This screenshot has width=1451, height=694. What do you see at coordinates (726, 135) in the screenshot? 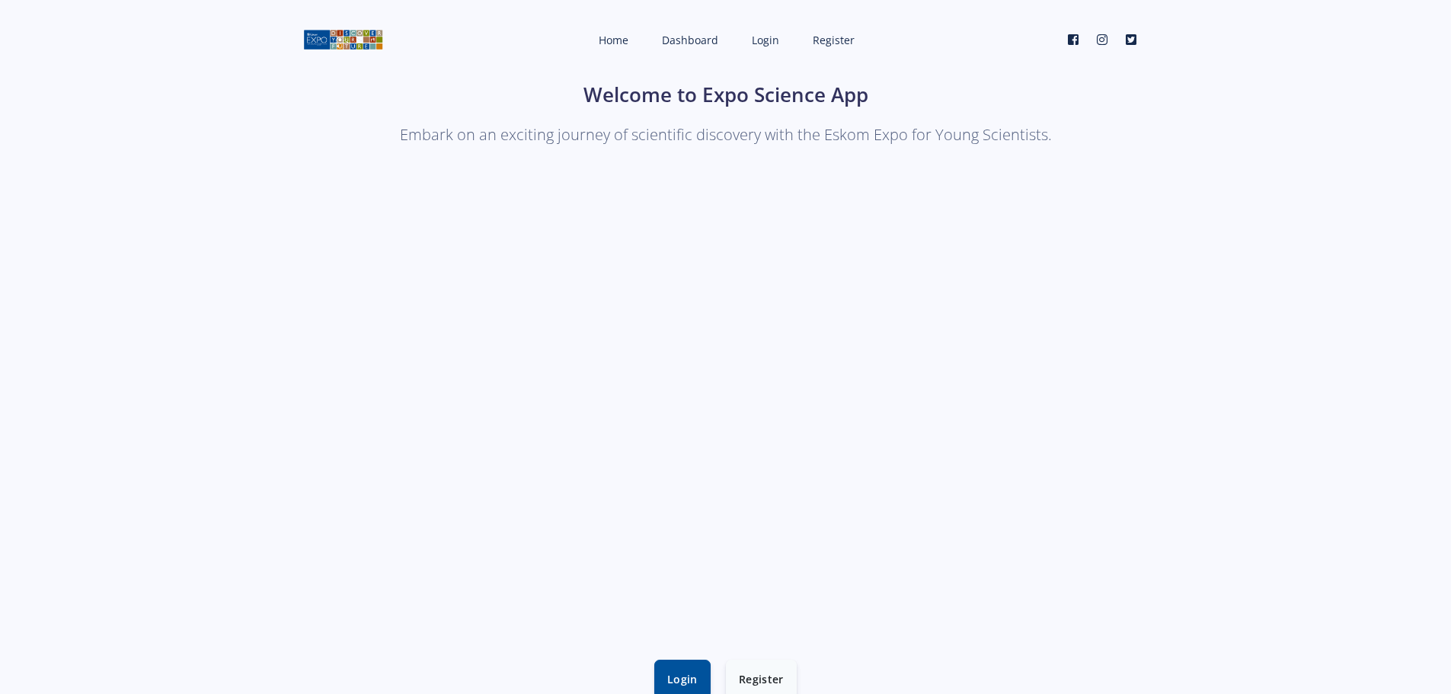
I see `p: Embark on an exciting journey of scientific discovery with the Eskom Expo for Young Scientists.` at bounding box center [726, 135].